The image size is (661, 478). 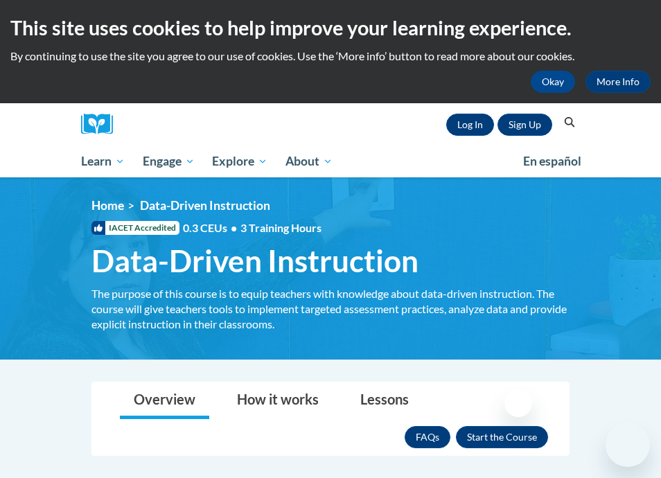 I want to click on a: Explore, so click(x=240, y=161).